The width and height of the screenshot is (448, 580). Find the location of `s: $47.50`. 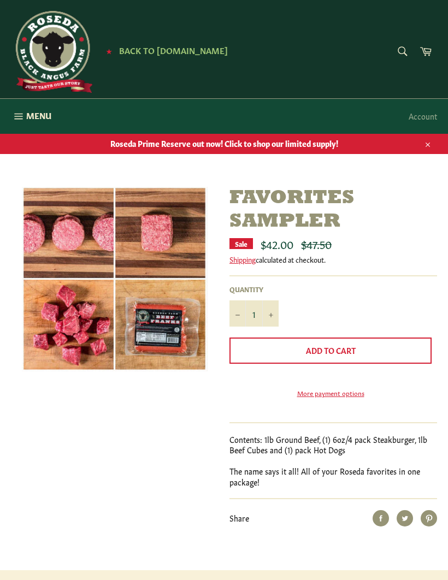

s: $47.50 is located at coordinates (316, 244).